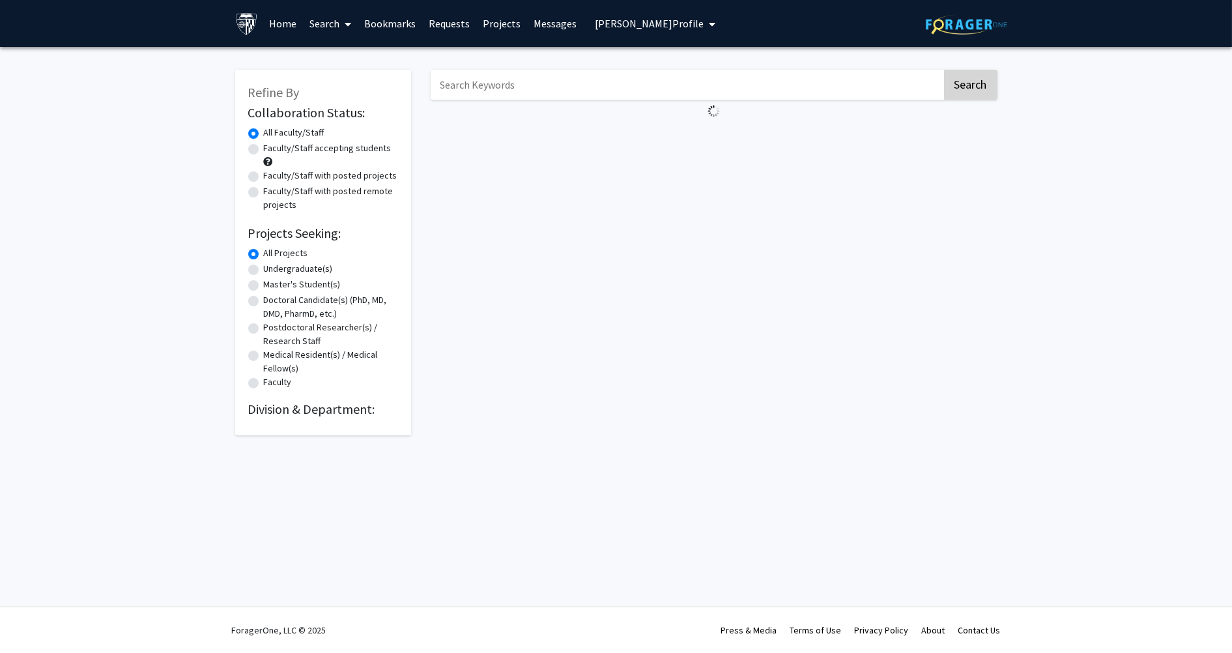 This screenshot has width=1232, height=653. What do you see at coordinates (274, 92) in the screenshot?
I see `span: Refine By` at bounding box center [274, 92].